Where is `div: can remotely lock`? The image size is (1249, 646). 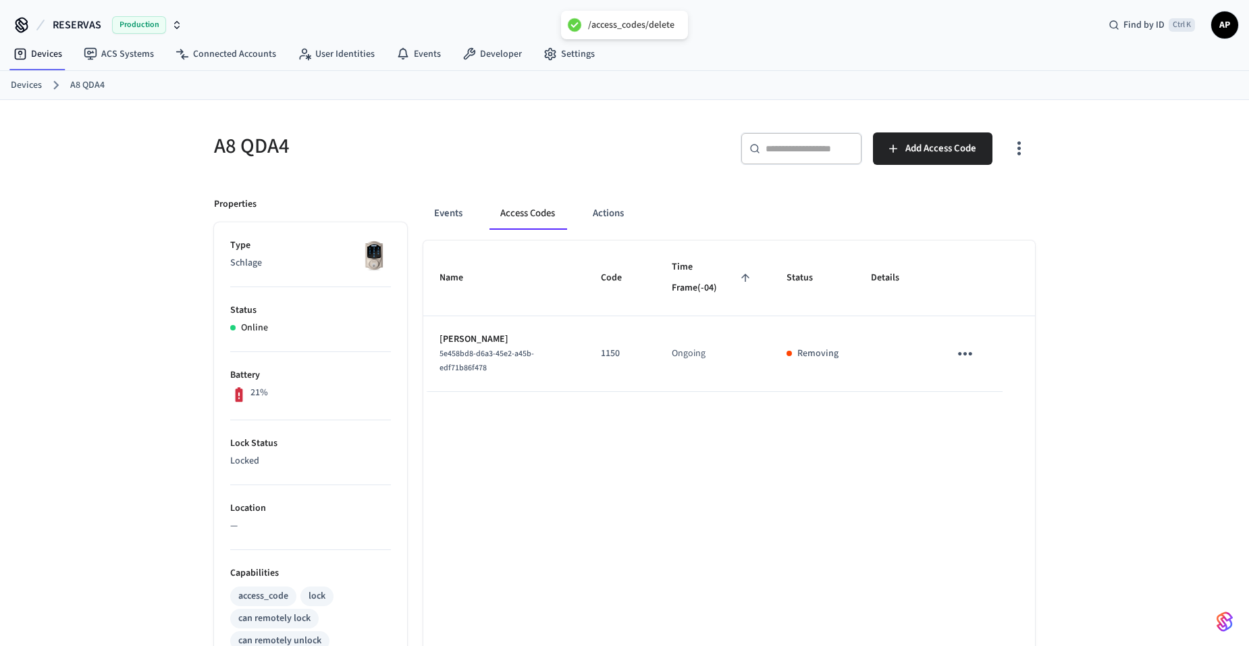 div: can remotely lock is located at coordinates (274, 618).